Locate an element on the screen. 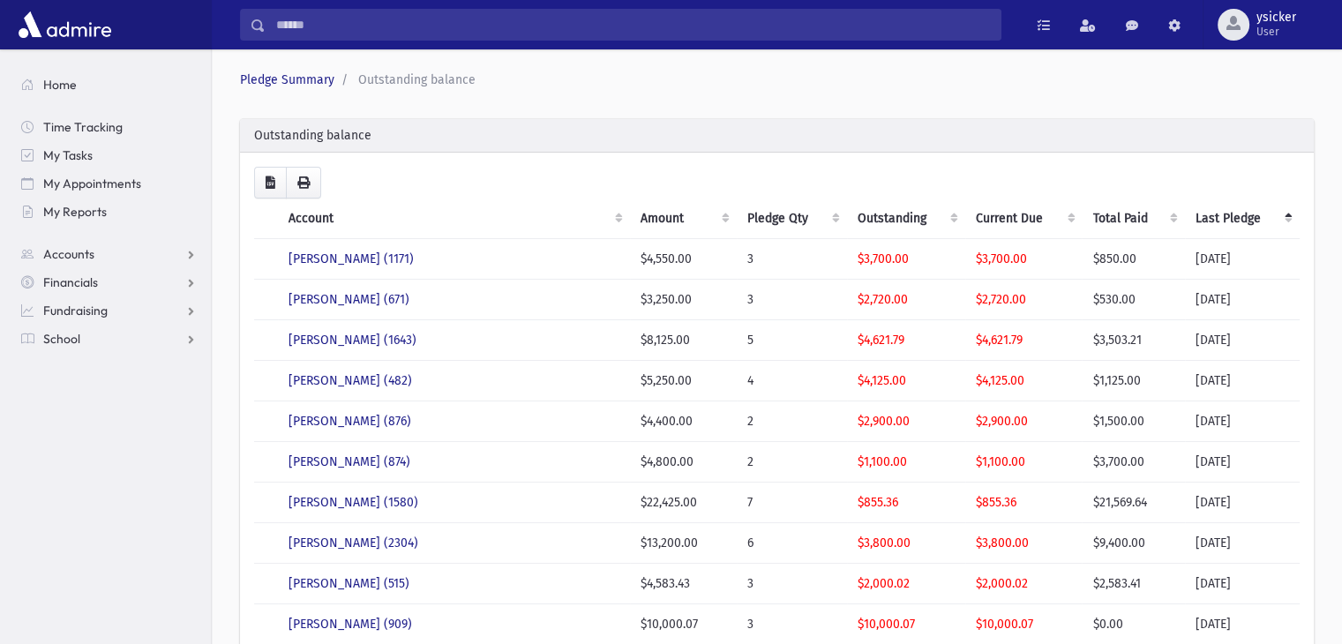  a: Fundraising is located at coordinates (109, 311).